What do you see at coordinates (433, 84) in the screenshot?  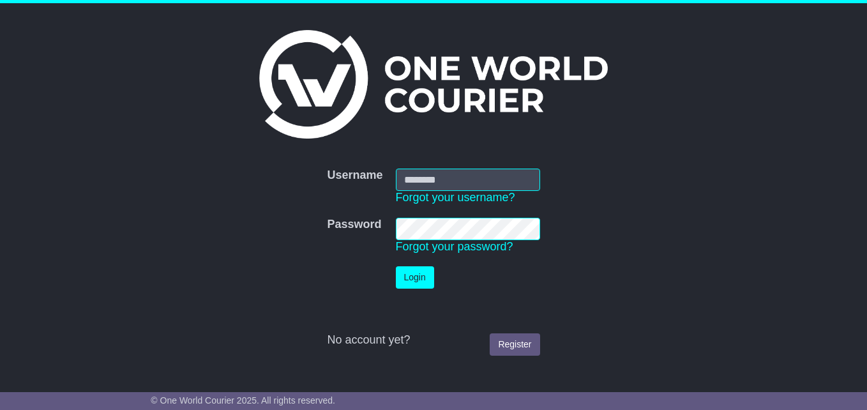 I see `img: One World` at bounding box center [433, 84].